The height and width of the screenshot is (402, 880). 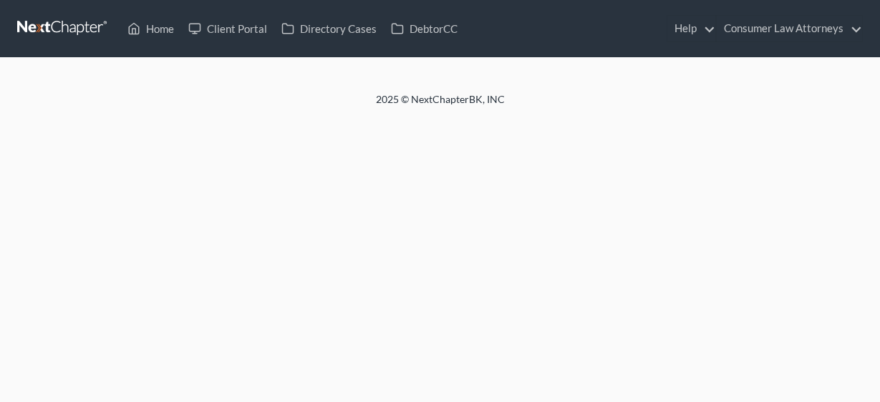 What do you see at coordinates (789, 29) in the screenshot?
I see `a: Consumer Law Attorneys` at bounding box center [789, 29].